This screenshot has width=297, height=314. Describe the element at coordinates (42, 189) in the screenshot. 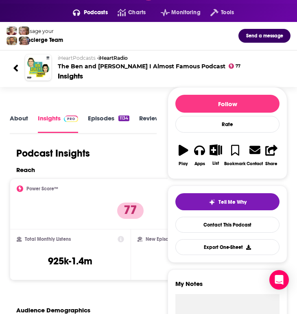

I see `h2: Power Score™` at that location.